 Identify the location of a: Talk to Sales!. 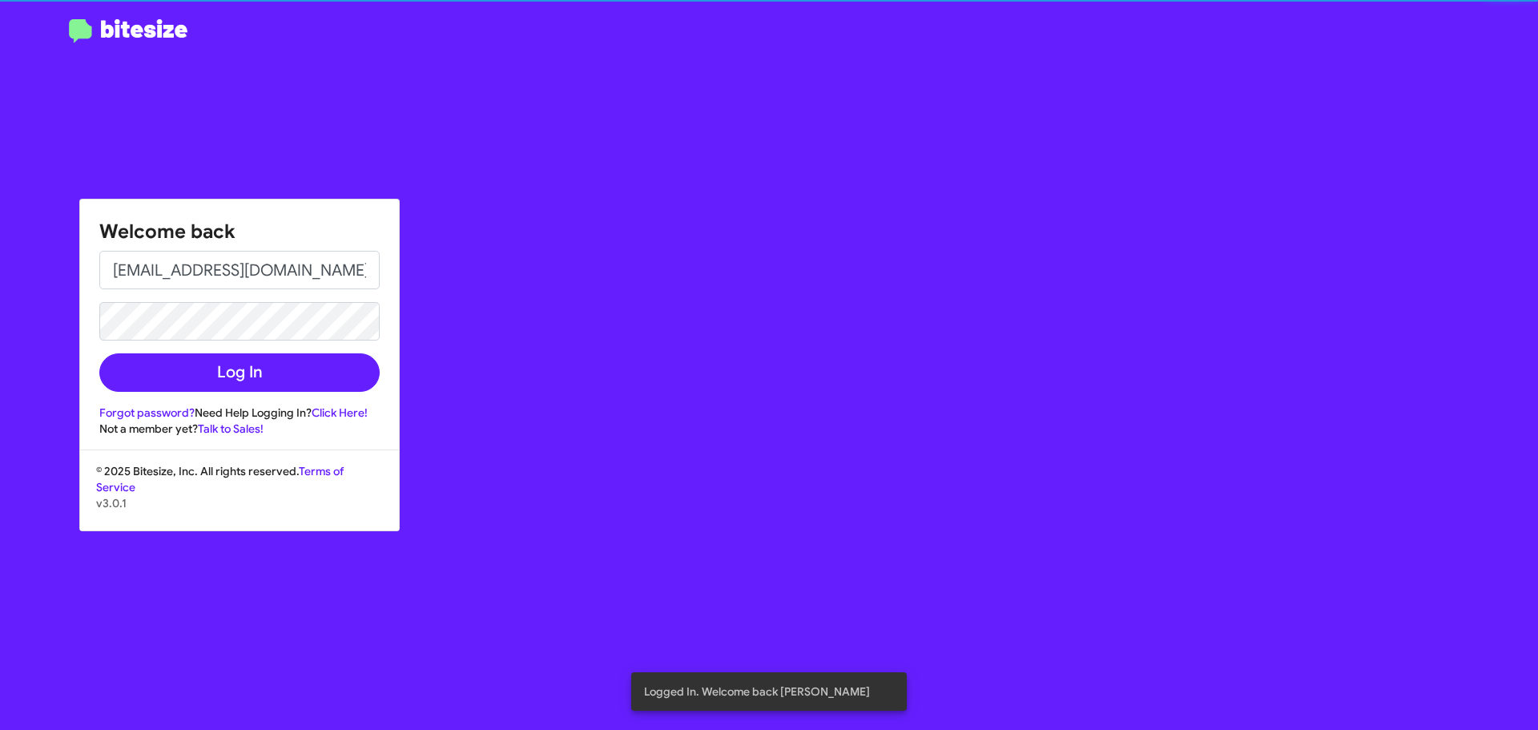
(231, 429).